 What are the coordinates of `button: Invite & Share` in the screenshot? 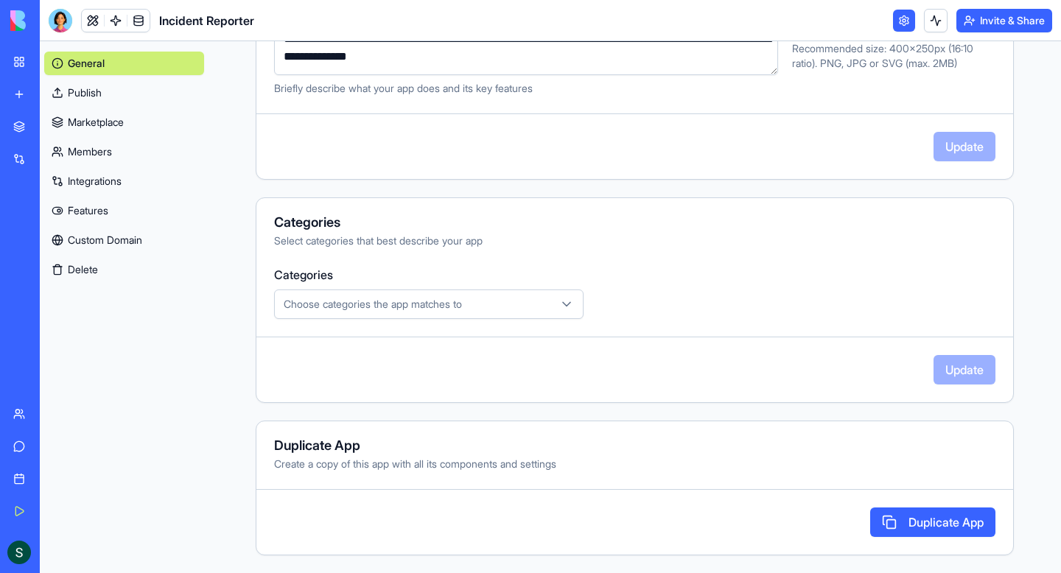 It's located at (1005, 21).